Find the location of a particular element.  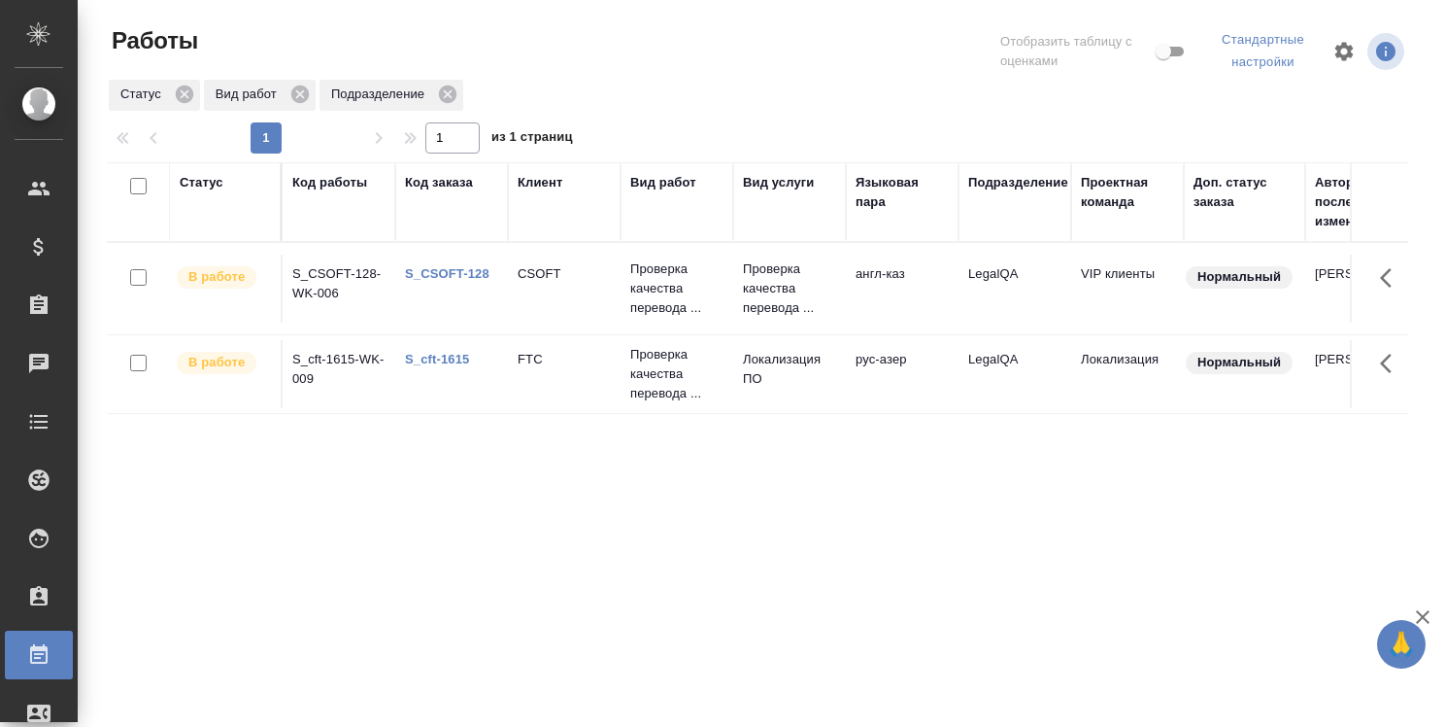

p: Локализация ПО is located at coordinates (790, 369).